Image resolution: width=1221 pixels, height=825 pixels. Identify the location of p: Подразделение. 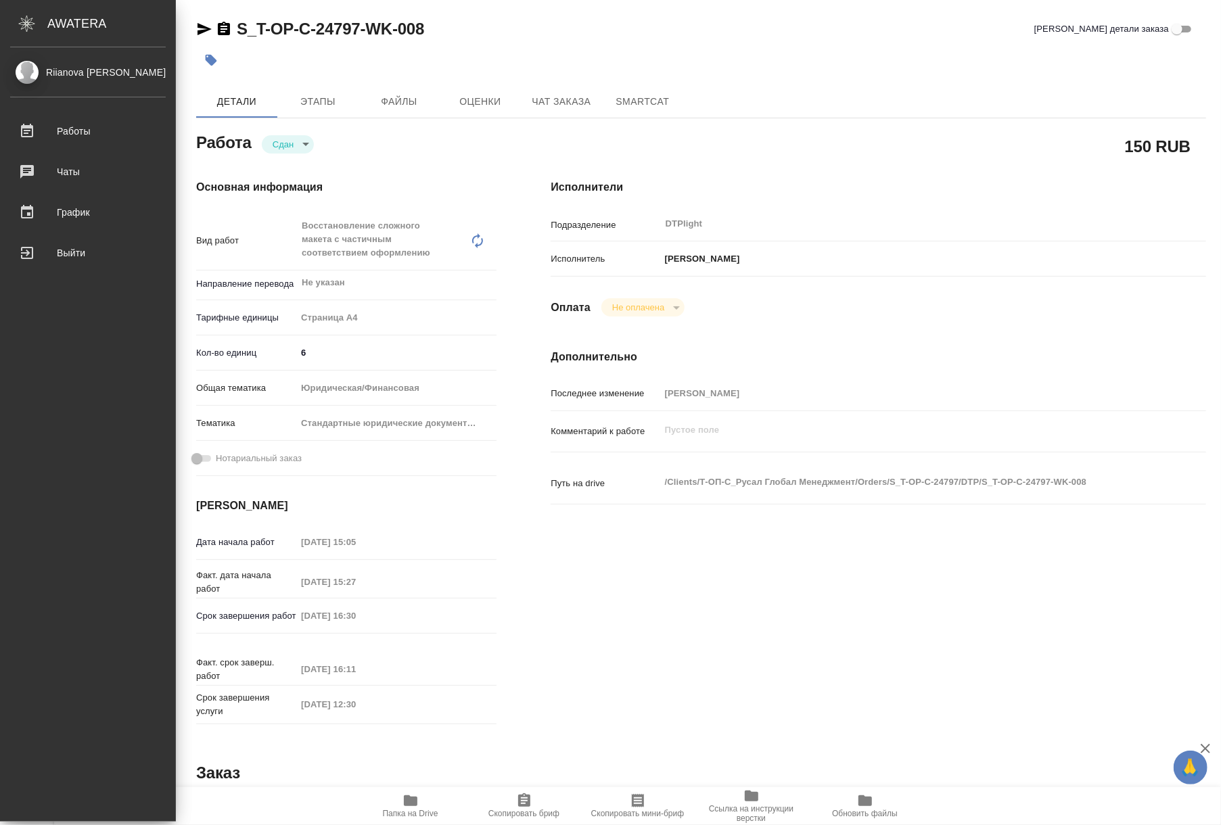
(605, 225).